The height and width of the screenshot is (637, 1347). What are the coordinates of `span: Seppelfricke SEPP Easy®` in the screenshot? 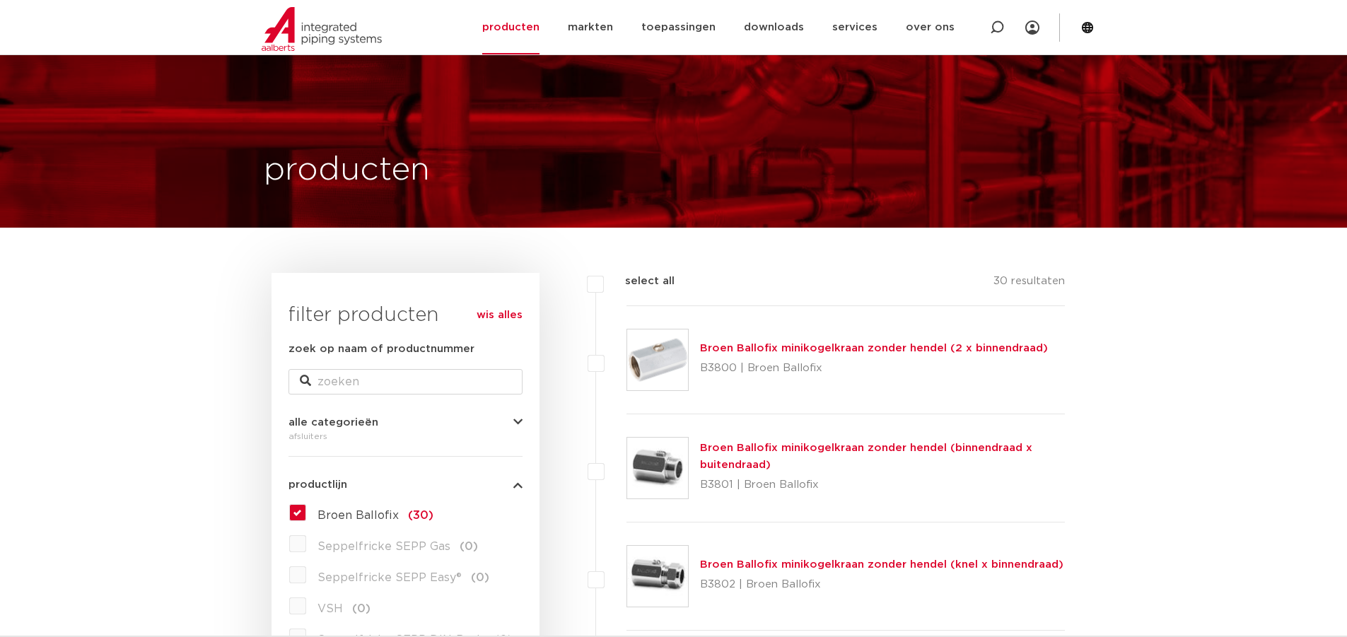 It's located at (390, 578).